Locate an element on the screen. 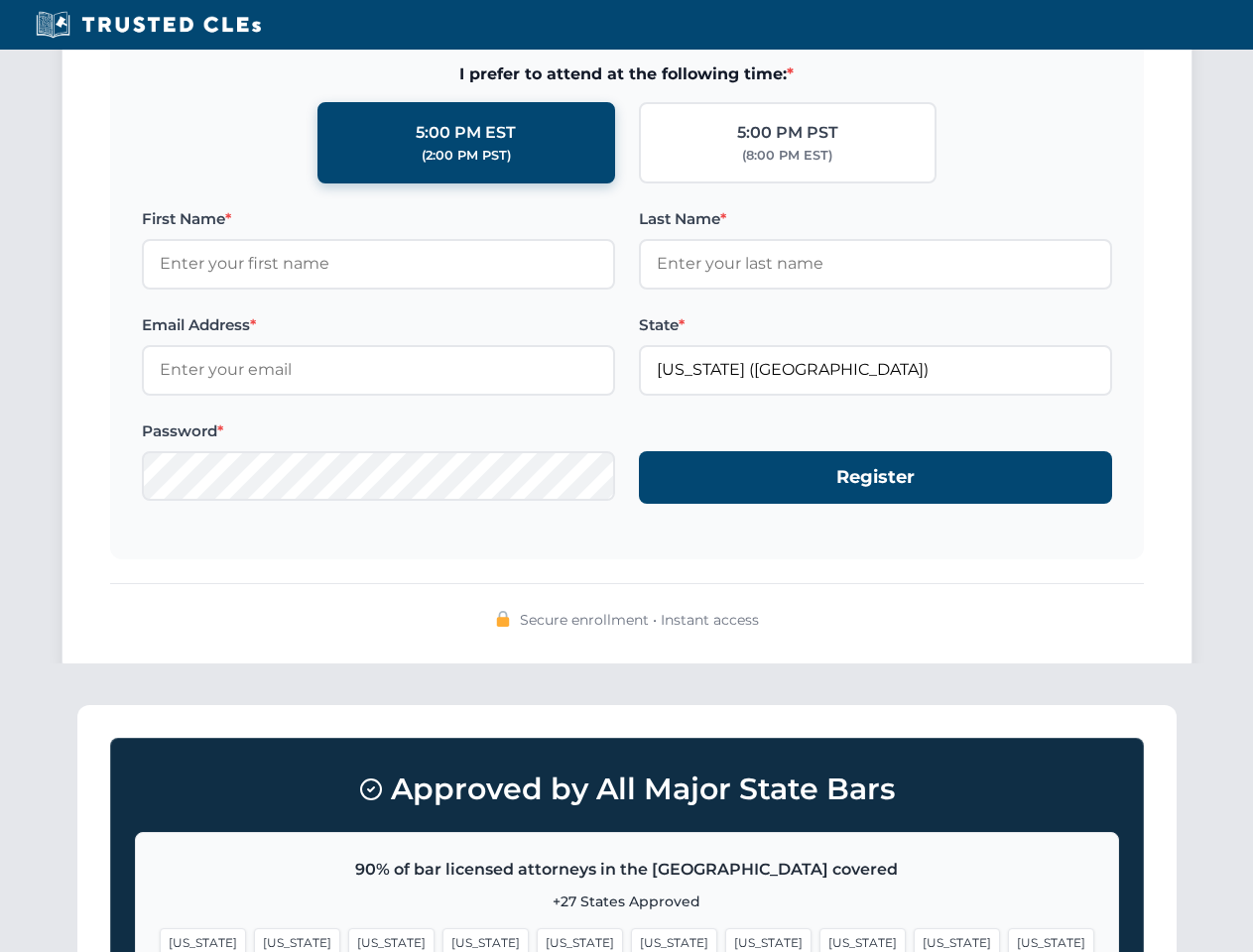 Image resolution: width=1253 pixels, height=952 pixels. div: (8:00 PM EST) is located at coordinates (786, 156).